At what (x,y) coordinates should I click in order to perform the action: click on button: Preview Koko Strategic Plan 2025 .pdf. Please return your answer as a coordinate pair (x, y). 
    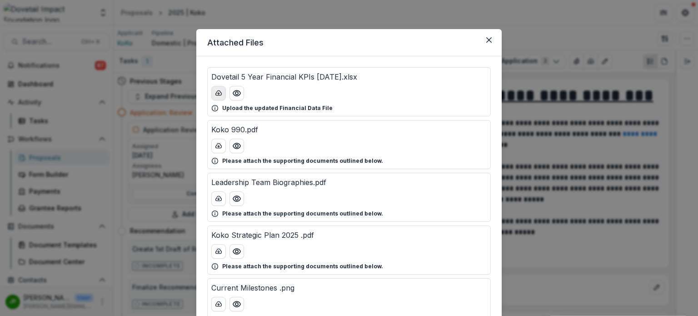
    Looking at the image, I should click on (237, 251).